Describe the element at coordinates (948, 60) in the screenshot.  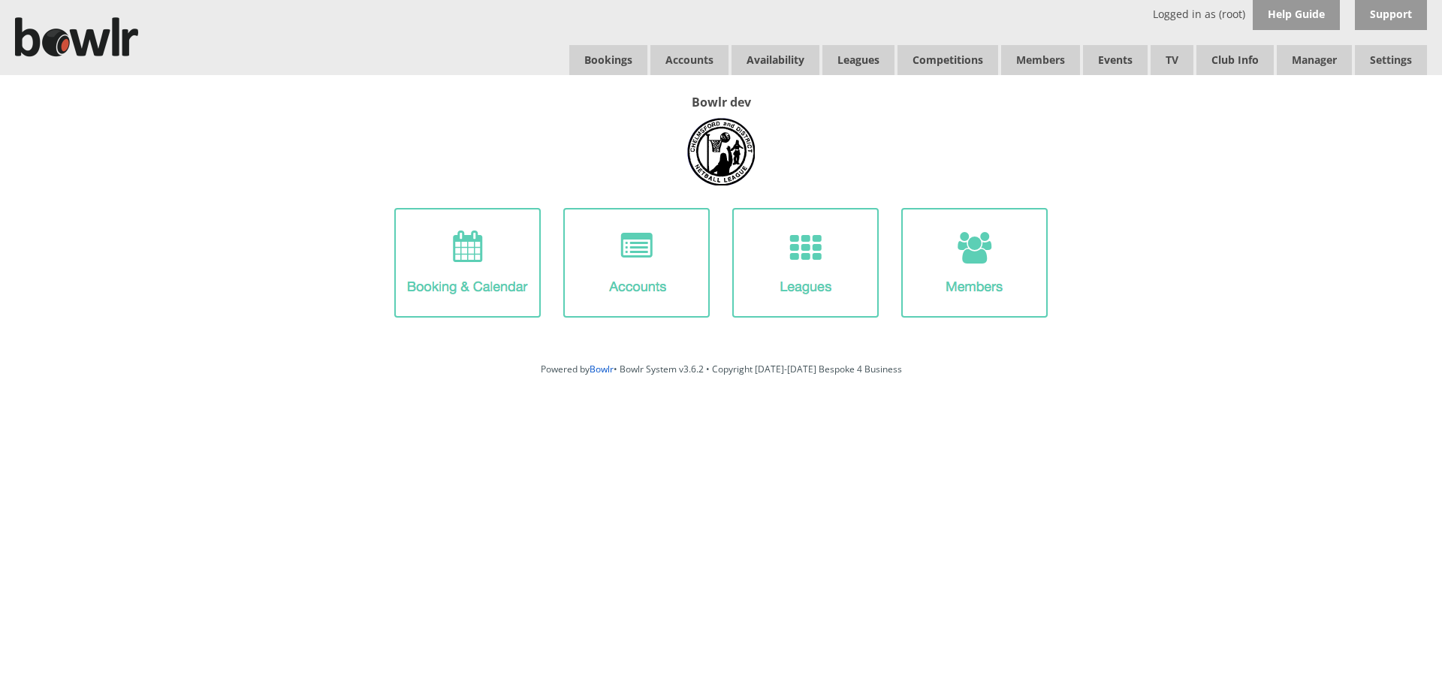
I see `a: Competitions` at that location.